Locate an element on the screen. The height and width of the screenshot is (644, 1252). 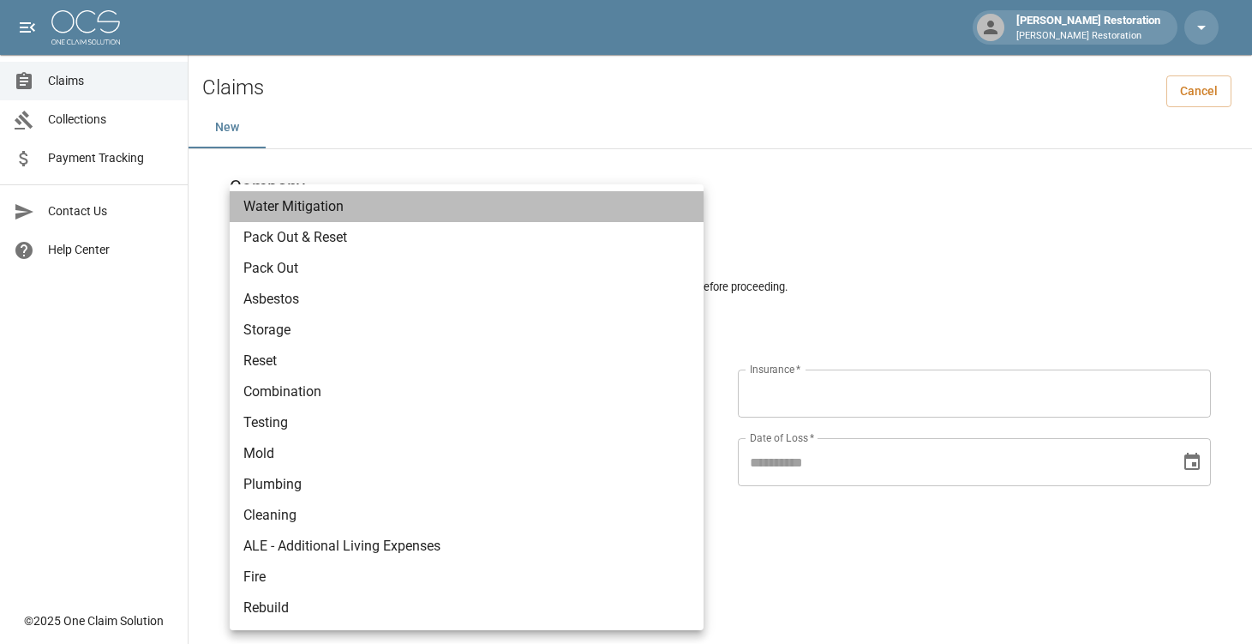
li: Rebuild is located at coordinates (466, 608).